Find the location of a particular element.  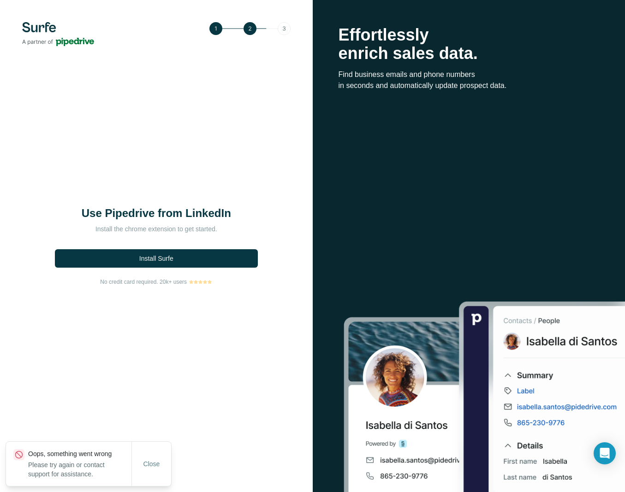

span: No credit card required. 20k+ users is located at coordinates (143, 282).